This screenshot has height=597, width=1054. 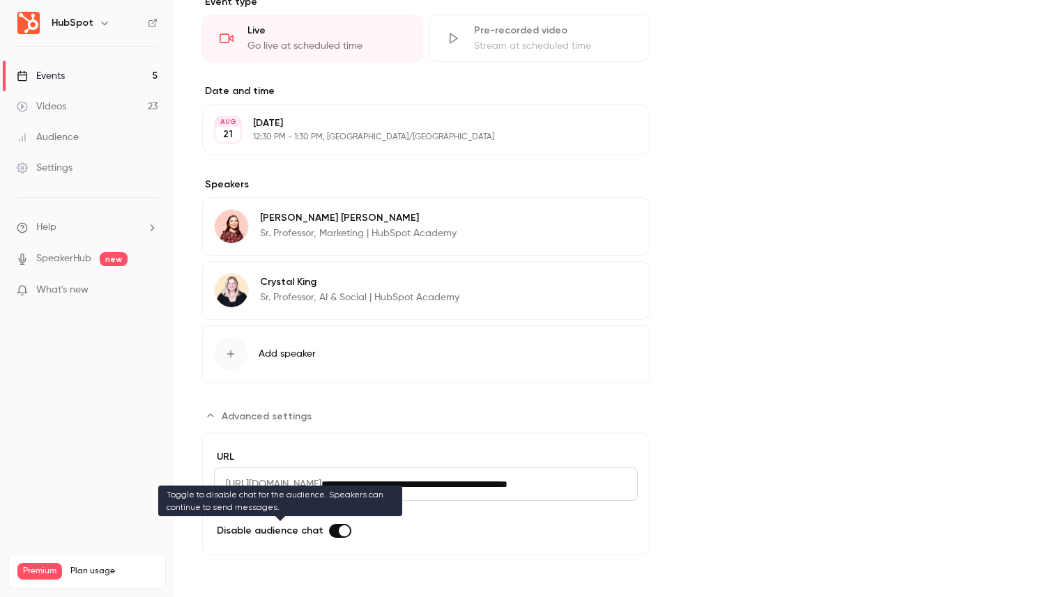 What do you see at coordinates (360, 282) in the screenshot?
I see `p: Crystal King` at bounding box center [360, 282].